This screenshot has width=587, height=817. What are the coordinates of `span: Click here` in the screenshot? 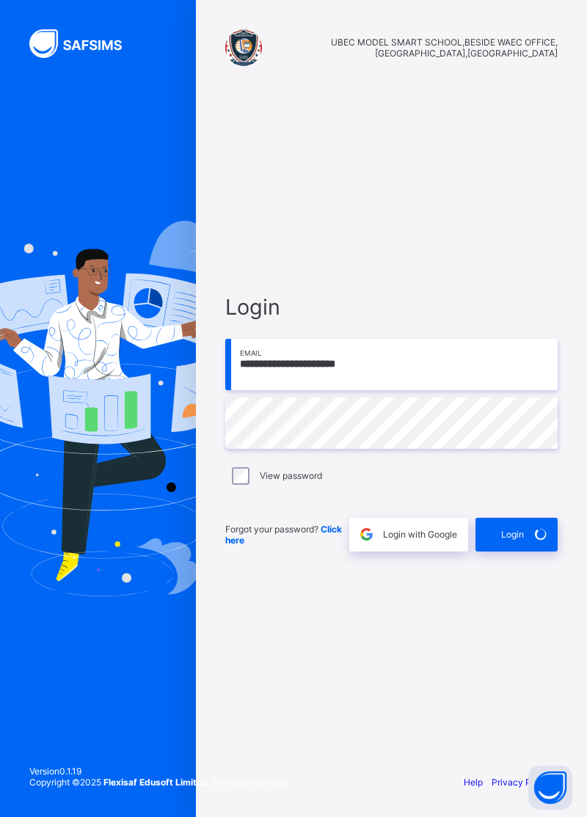 It's located at (283, 535).